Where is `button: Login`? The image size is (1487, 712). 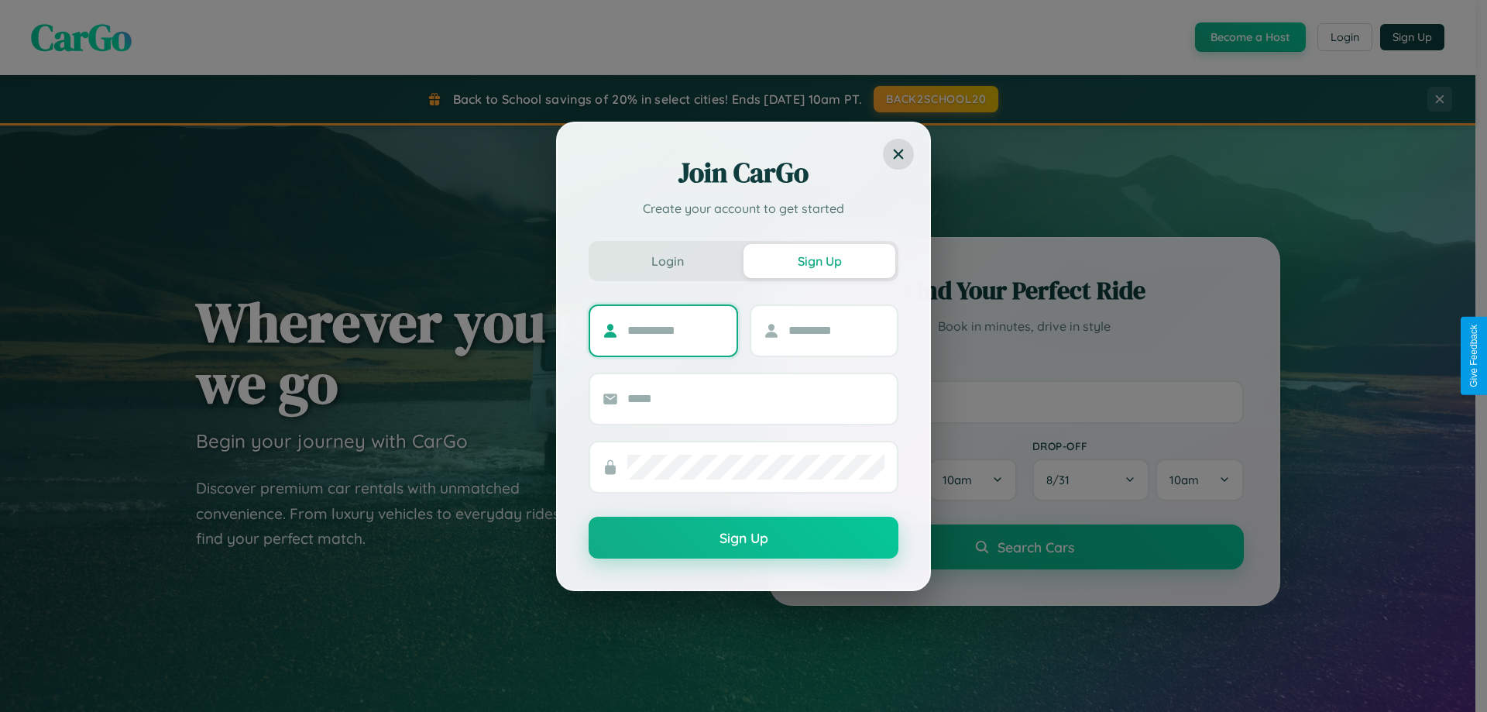 button: Login is located at coordinates (667, 261).